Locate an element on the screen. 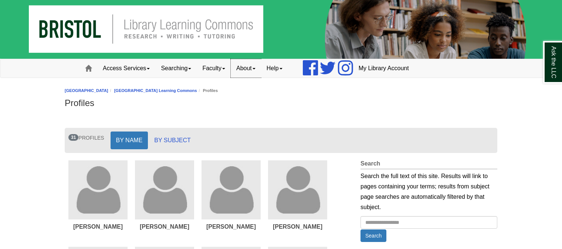  img: Aim Benson's picture is located at coordinates (165, 190).